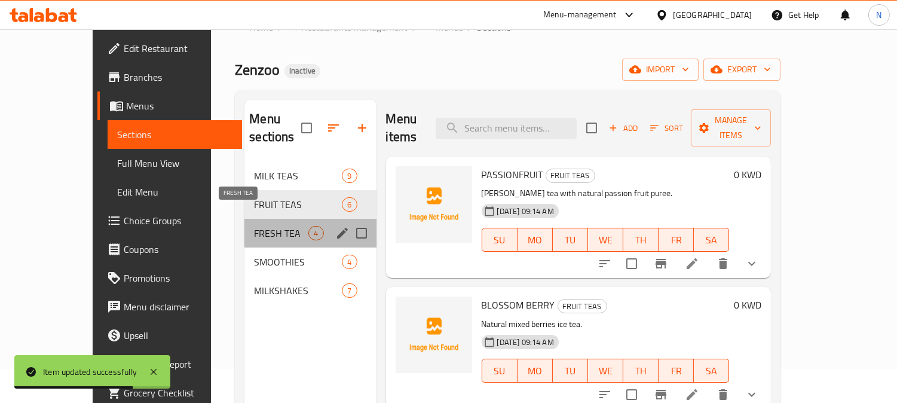 The height and width of the screenshot is (403, 897). I want to click on span: Select to update, so click(631, 263).